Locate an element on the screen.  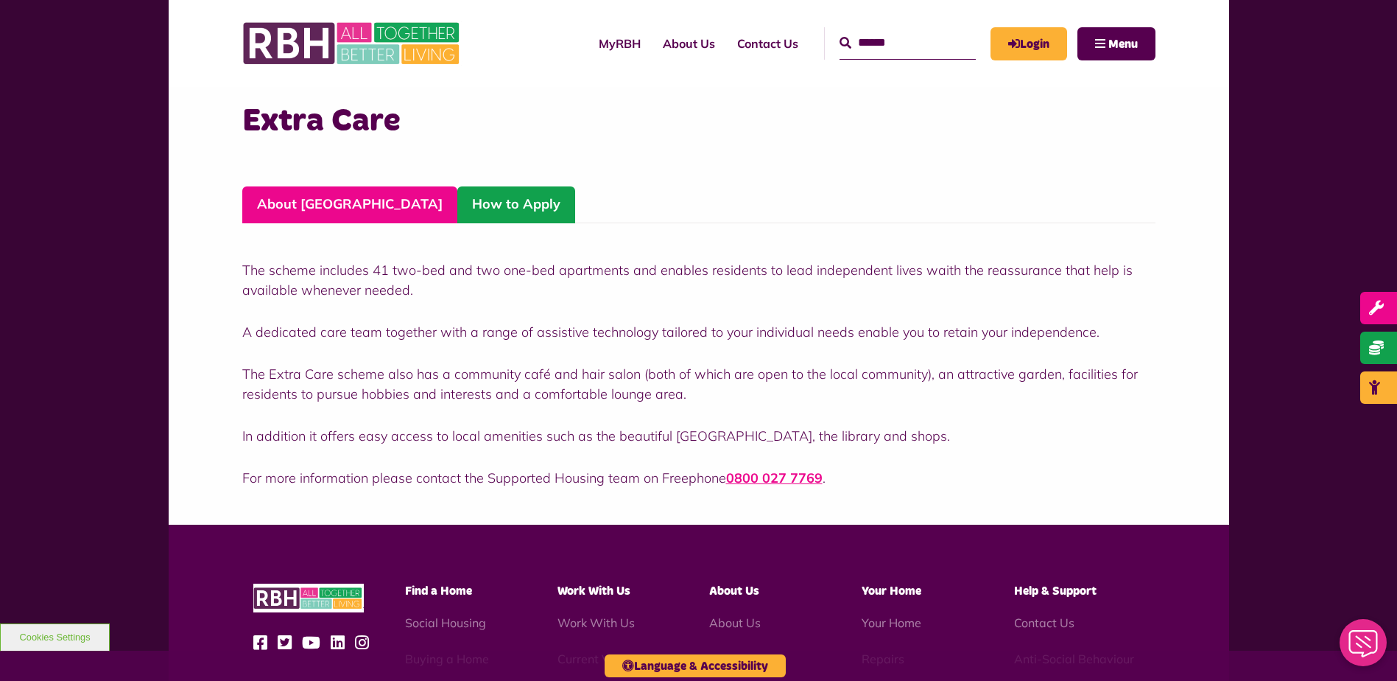
a: How to Apply is located at coordinates (516, 205).